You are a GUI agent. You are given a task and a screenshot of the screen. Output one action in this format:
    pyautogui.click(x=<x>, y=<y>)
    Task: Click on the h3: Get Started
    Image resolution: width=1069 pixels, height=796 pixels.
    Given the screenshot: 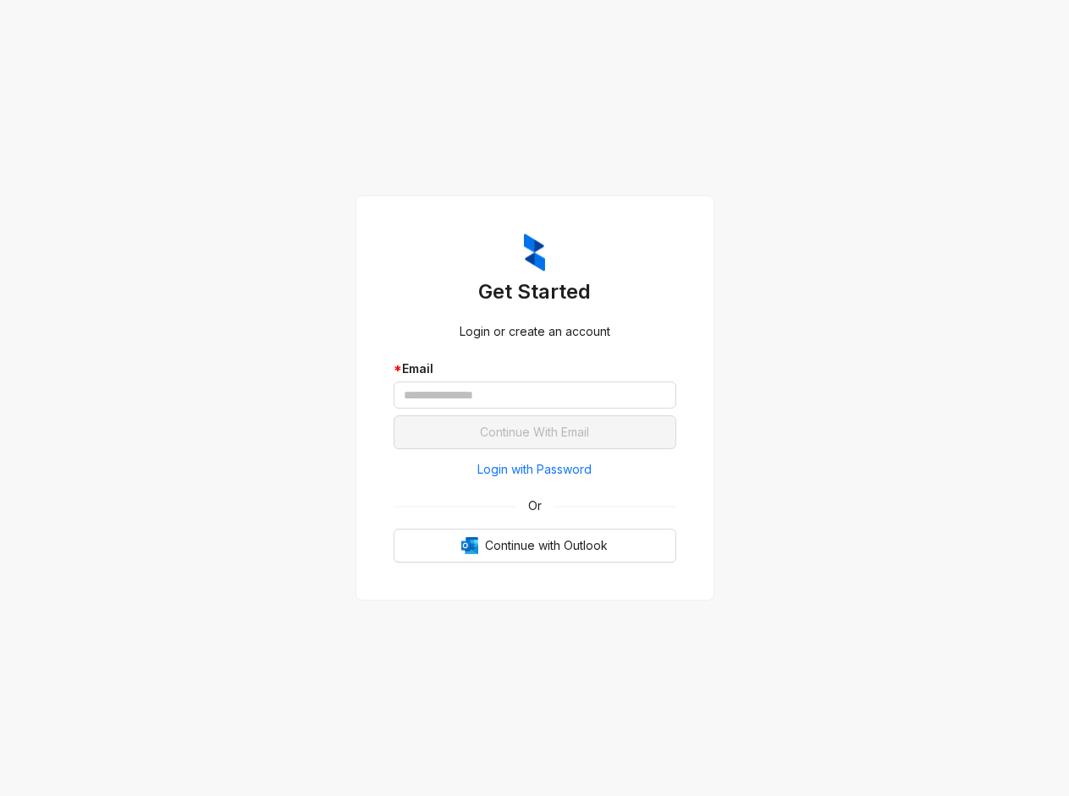 What is the action you would take?
    pyautogui.click(x=535, y=292)
    